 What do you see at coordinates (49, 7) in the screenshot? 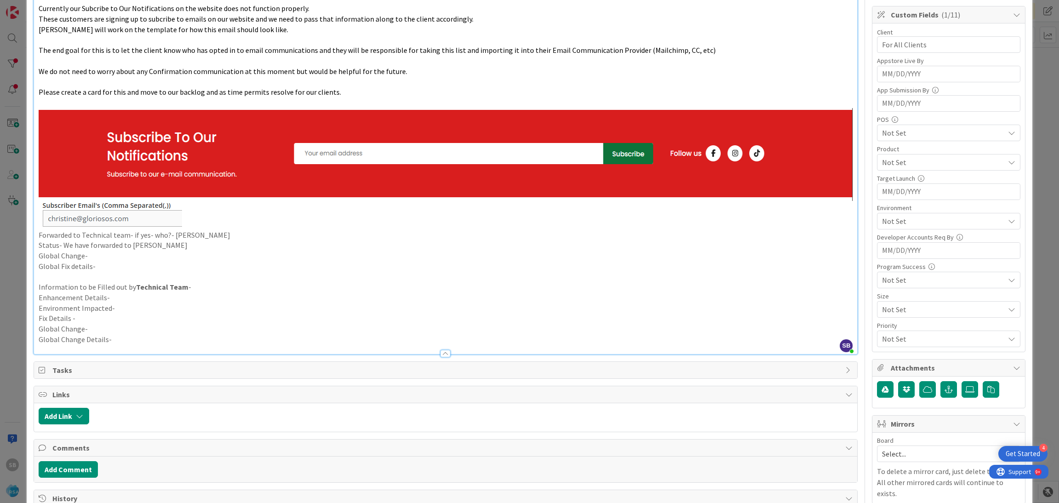
I see `div: 9+` at bounding box center [49, 7].